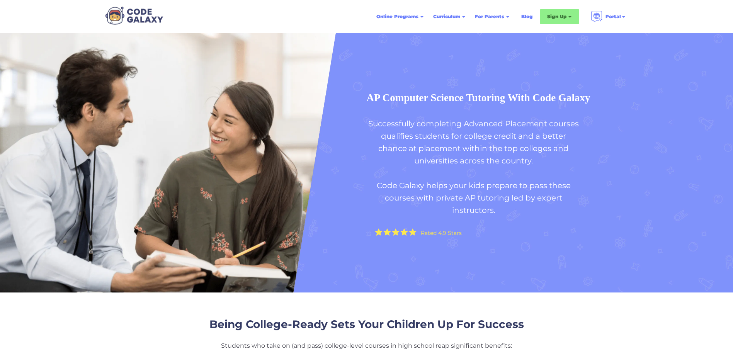 The width and height of the screenshot is (733, 357). What do you see at coordinates (491, 98) in the screenshot?
I see `h1: AP Computer Science Tutoring With Code Galaxy` at bounding box center [491, 98].